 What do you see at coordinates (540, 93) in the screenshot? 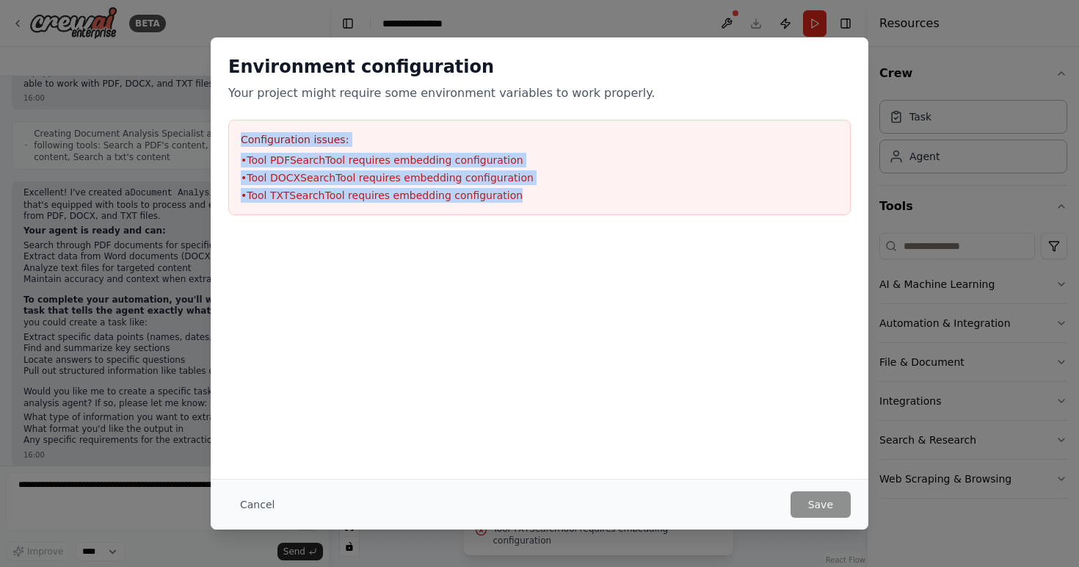
I see `p: Your project might require some environment variables to work properly.` at bounding box center [540, 93].